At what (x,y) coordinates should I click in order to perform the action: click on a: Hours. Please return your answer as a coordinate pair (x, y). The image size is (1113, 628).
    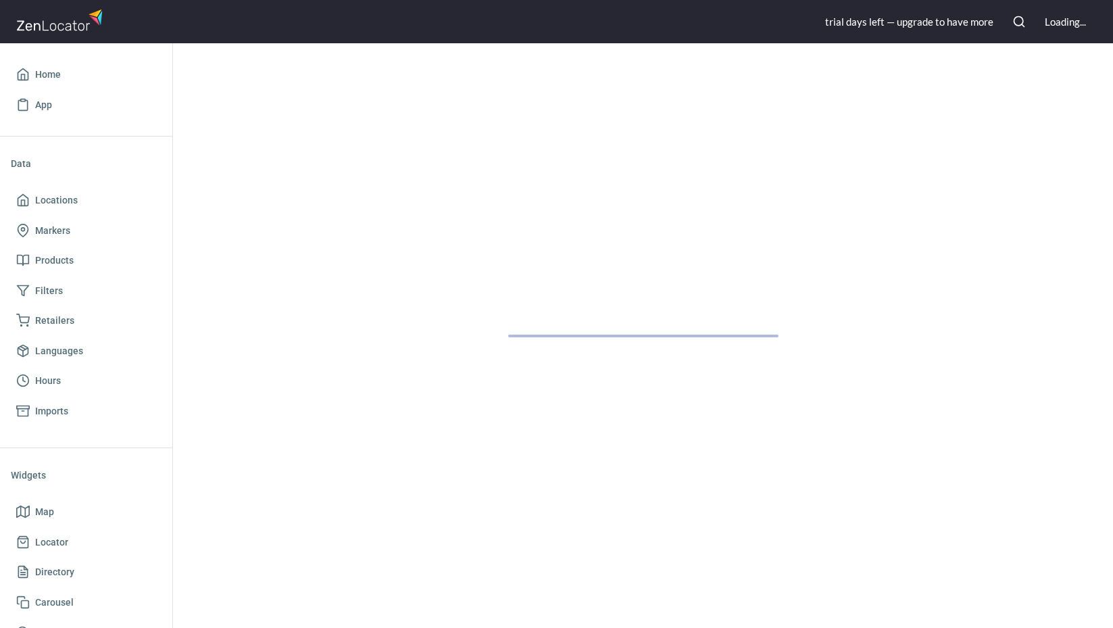
    Looking at the image, I should click on (86, 381).